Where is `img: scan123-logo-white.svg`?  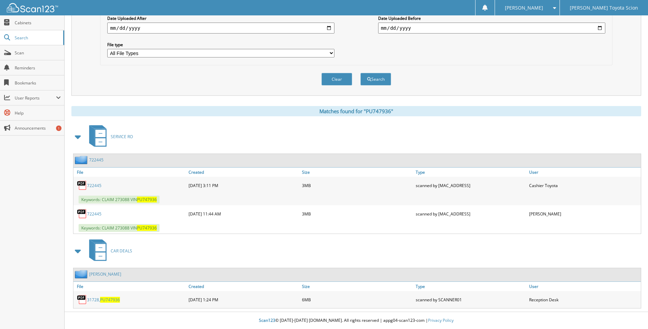
img: scan123-logo-white.svg is located at coordinates (32, 8).